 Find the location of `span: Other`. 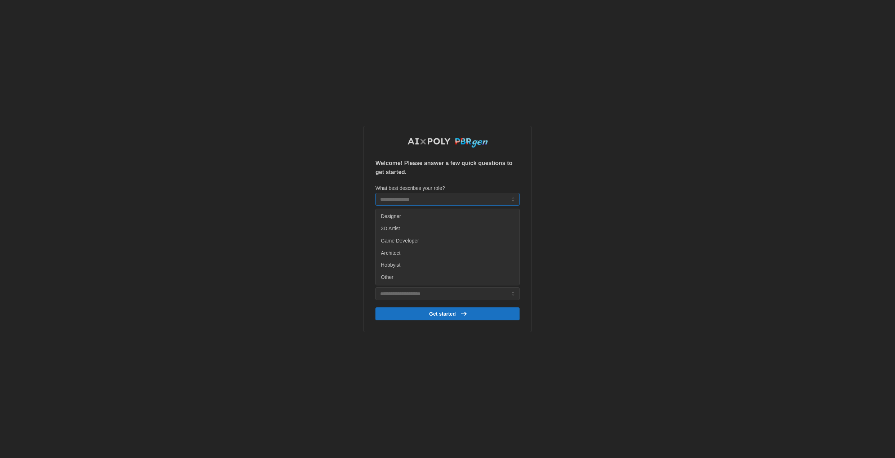

span: Other is located at coordinates (387, 277).